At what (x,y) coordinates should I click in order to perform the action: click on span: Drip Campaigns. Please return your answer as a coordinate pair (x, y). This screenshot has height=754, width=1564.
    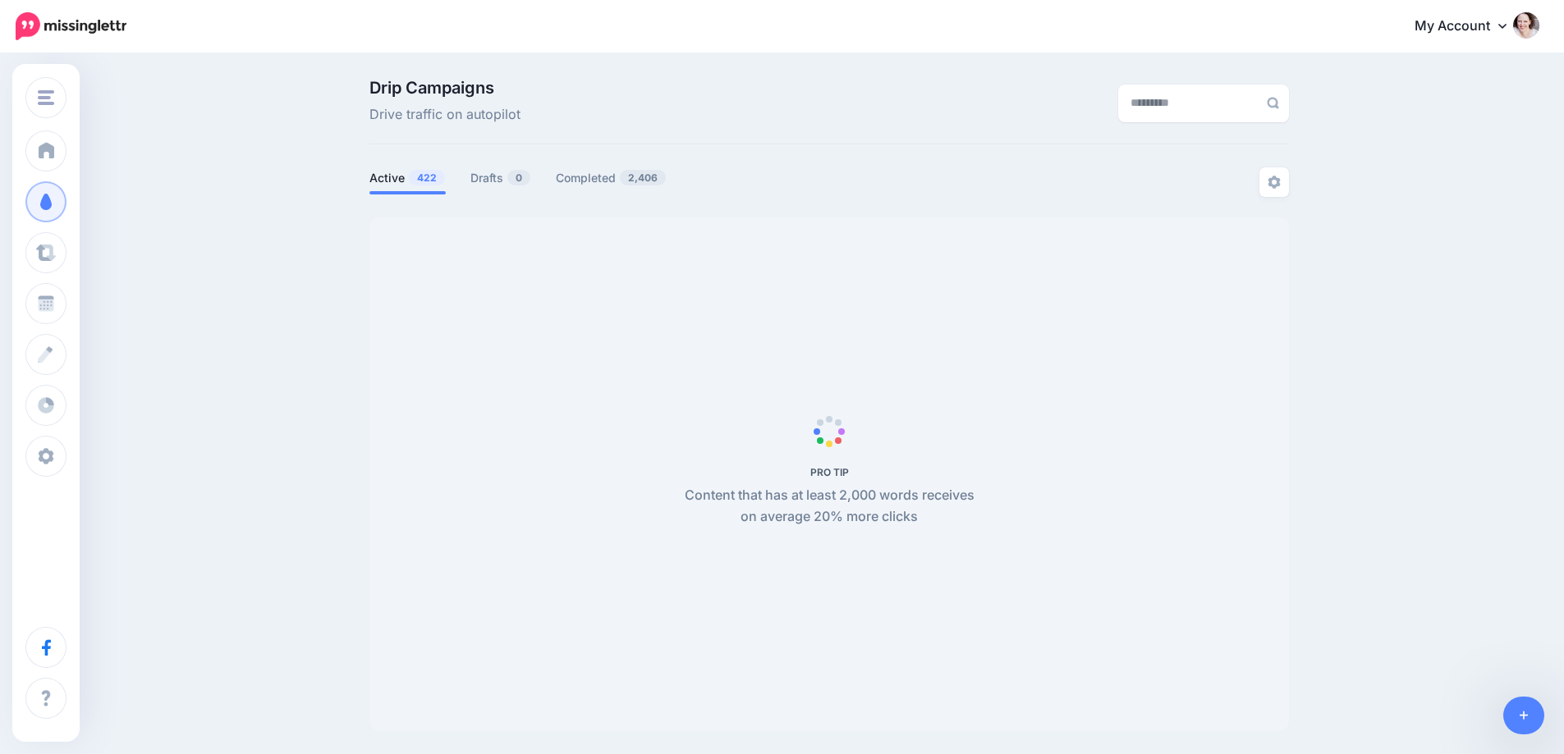
    Looking at the image, I should click on (445, 88).